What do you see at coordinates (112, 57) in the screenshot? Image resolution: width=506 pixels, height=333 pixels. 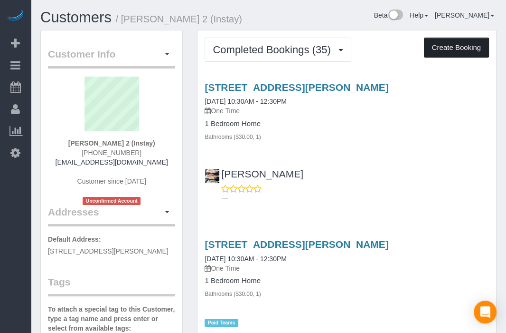 I see `legend: Customer Info` at bounding box center [112, 57].